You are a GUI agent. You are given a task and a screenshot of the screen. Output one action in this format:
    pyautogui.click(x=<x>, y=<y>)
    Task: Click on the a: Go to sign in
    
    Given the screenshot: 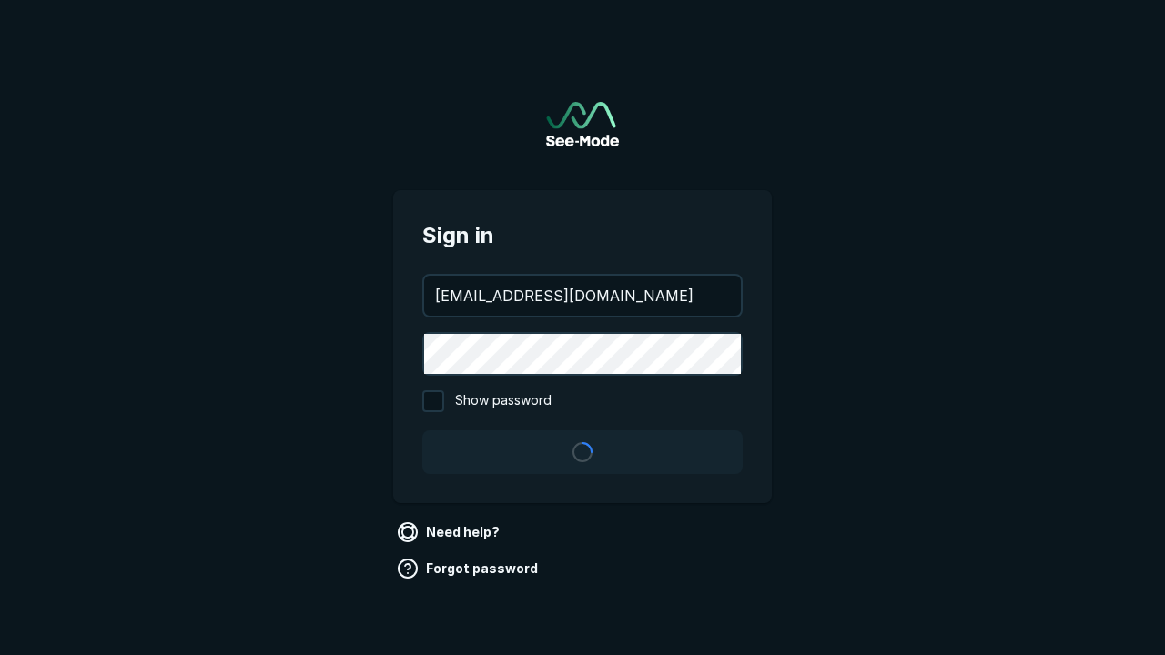 What is the action you would take?
    pyautogui.click(x=583, y=124)
    